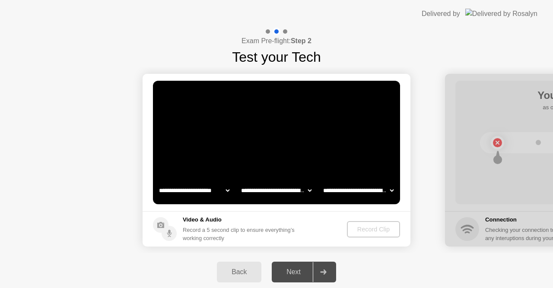 The image size is (553, 288). What do you see at coordinates (276, 190) in the screenshot?
I see `select: Available speakers` at bounding box center [276, 190].